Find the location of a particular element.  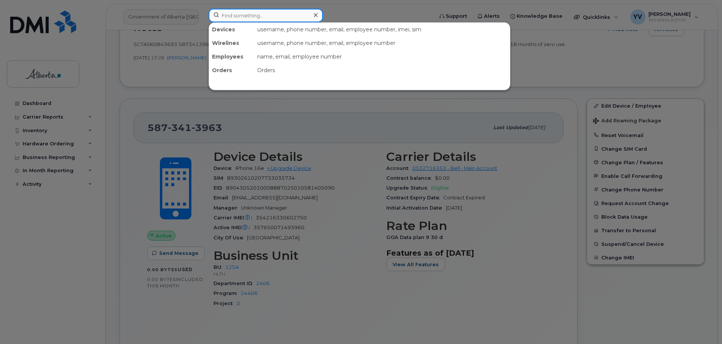

input: Find something... is located at coordinates (266, 15).